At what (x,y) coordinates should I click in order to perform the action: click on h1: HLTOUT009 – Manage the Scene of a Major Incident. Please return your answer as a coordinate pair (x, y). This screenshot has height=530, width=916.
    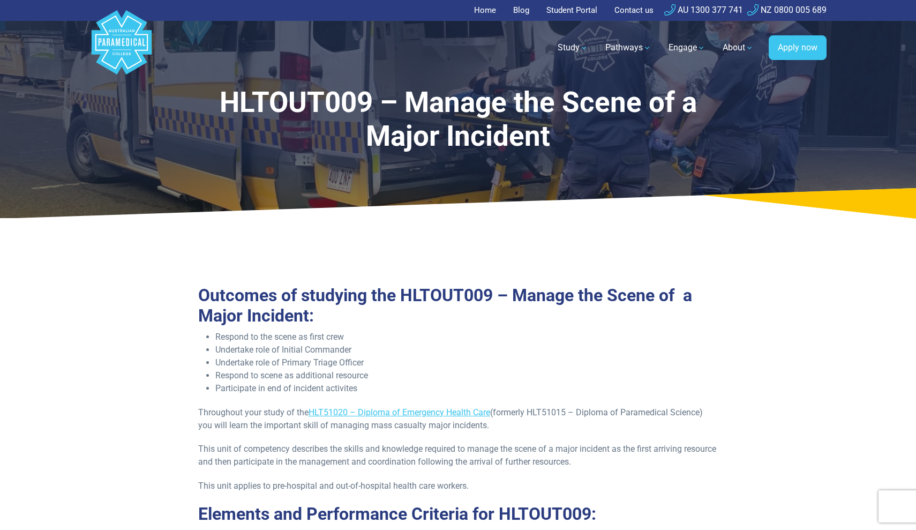
    Looking at the image, I should click on (458, 119).